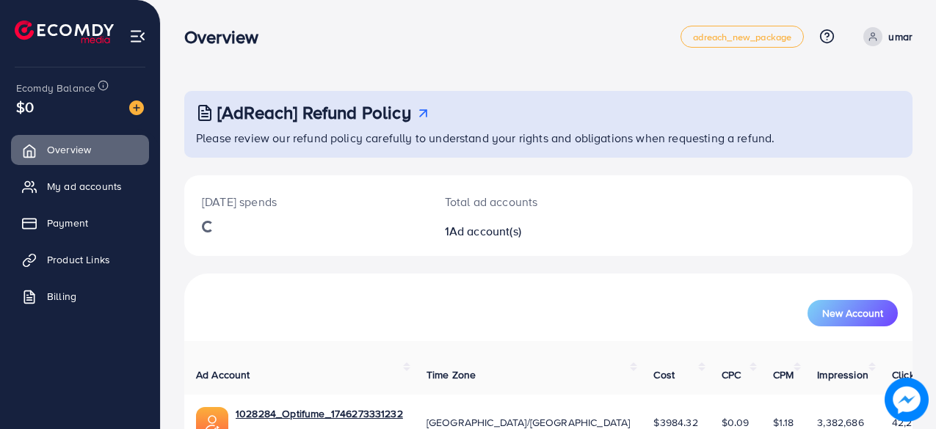  I want to click on a: adreach_new_package, so click(742, 37).